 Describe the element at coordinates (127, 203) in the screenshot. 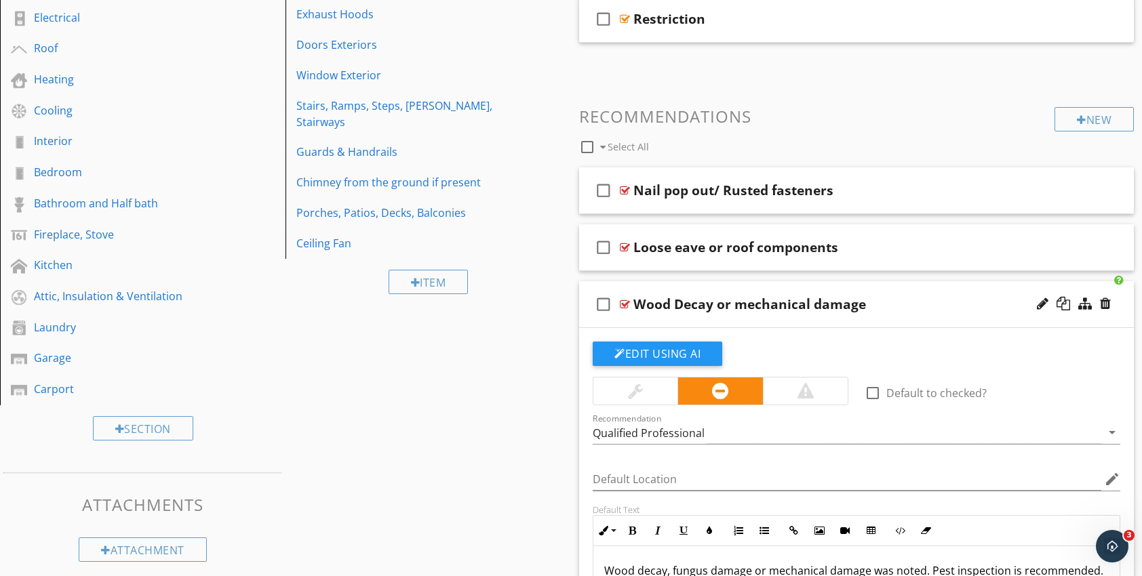

I see `div: Bathroom and Half bath` at that location.